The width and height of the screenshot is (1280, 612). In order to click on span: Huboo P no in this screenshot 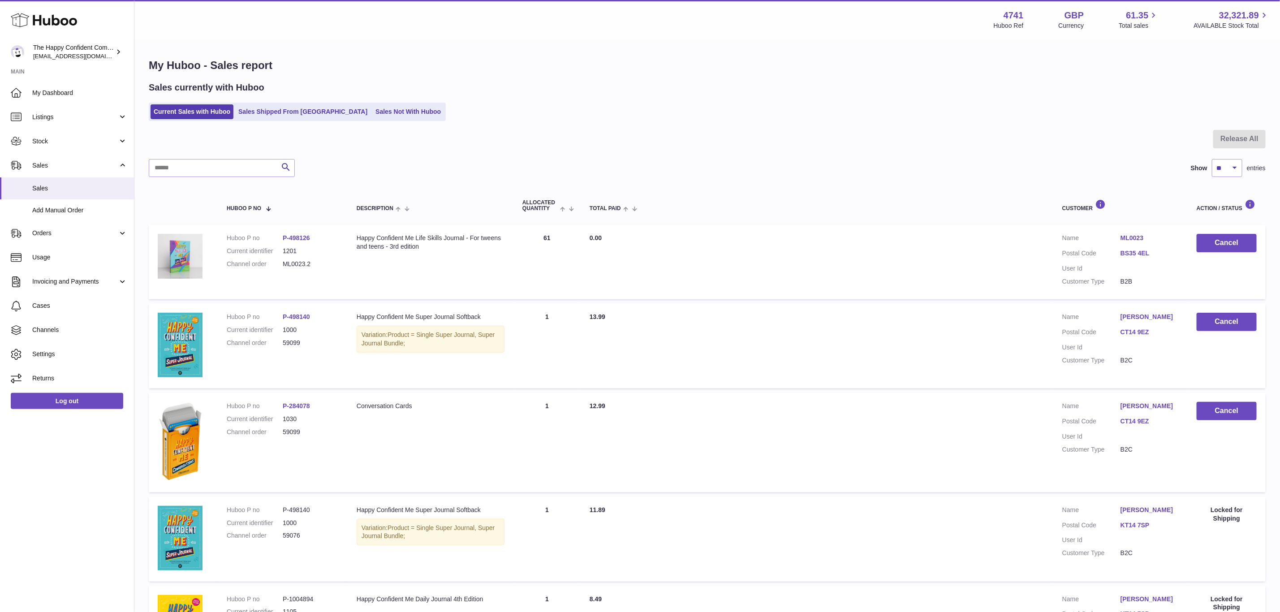, I will do `click(244, 208)`.